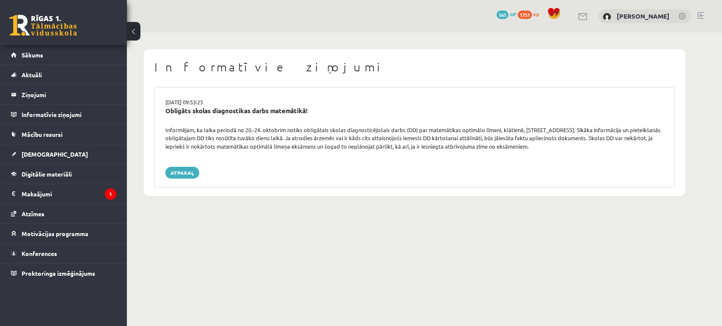 The width and height of the screenshot is (722, 326). What do you see at coordinates (63, 174) in the screenshot?
I see `a: Digitālie materiāli` at bounding box center [63, 174].